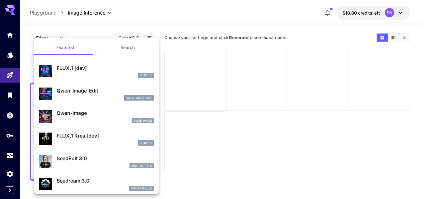 This screenshot has height=199, width=425. Describe the element at coordinates (141, 189) in the screenshot. I see `p: seedream_3_0` at that location.